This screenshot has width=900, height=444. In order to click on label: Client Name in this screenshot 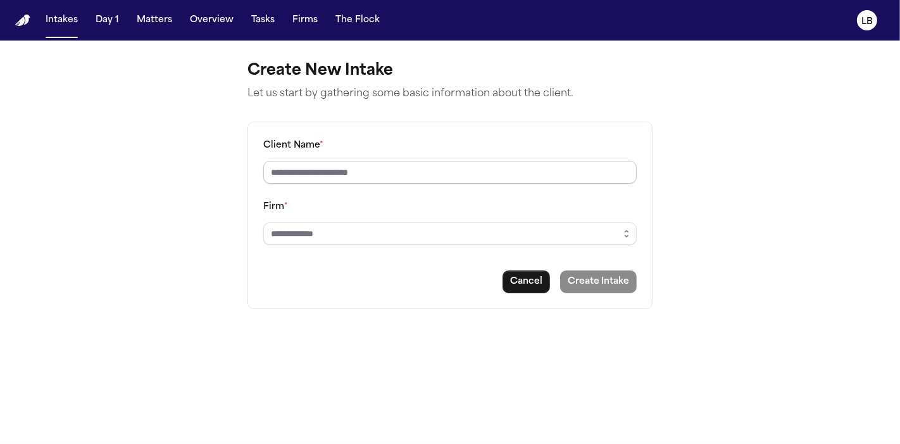, I will do `click(293, 145)`.